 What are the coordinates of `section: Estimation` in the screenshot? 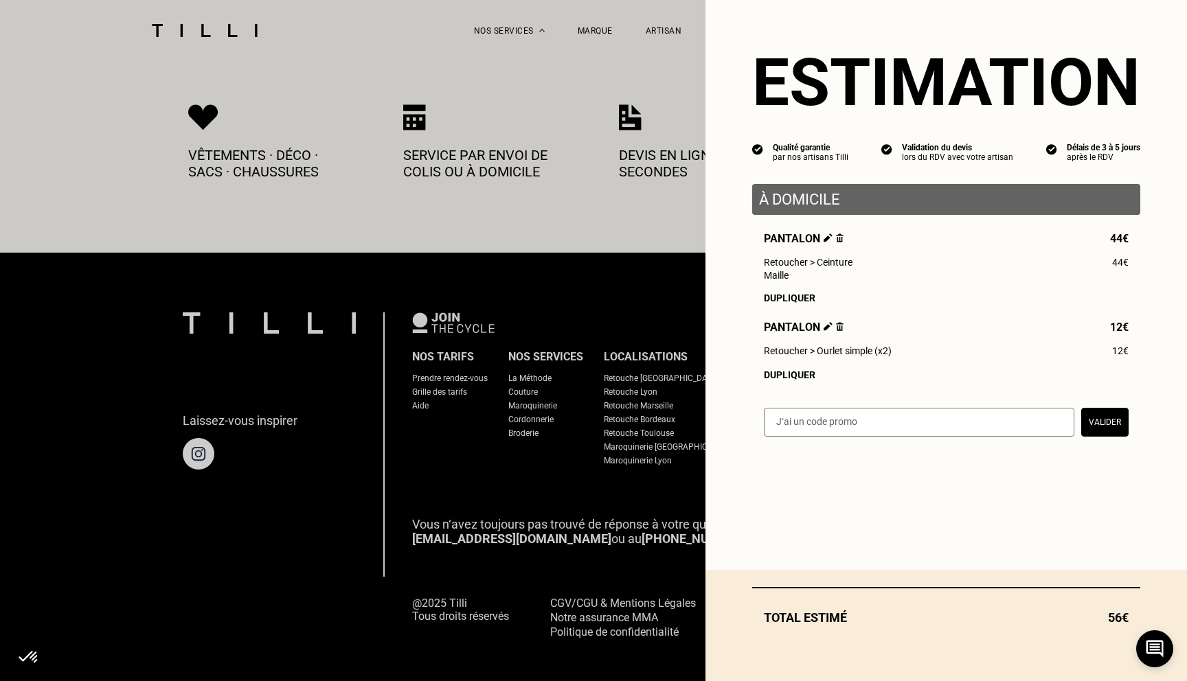 It's located at (946, 82).